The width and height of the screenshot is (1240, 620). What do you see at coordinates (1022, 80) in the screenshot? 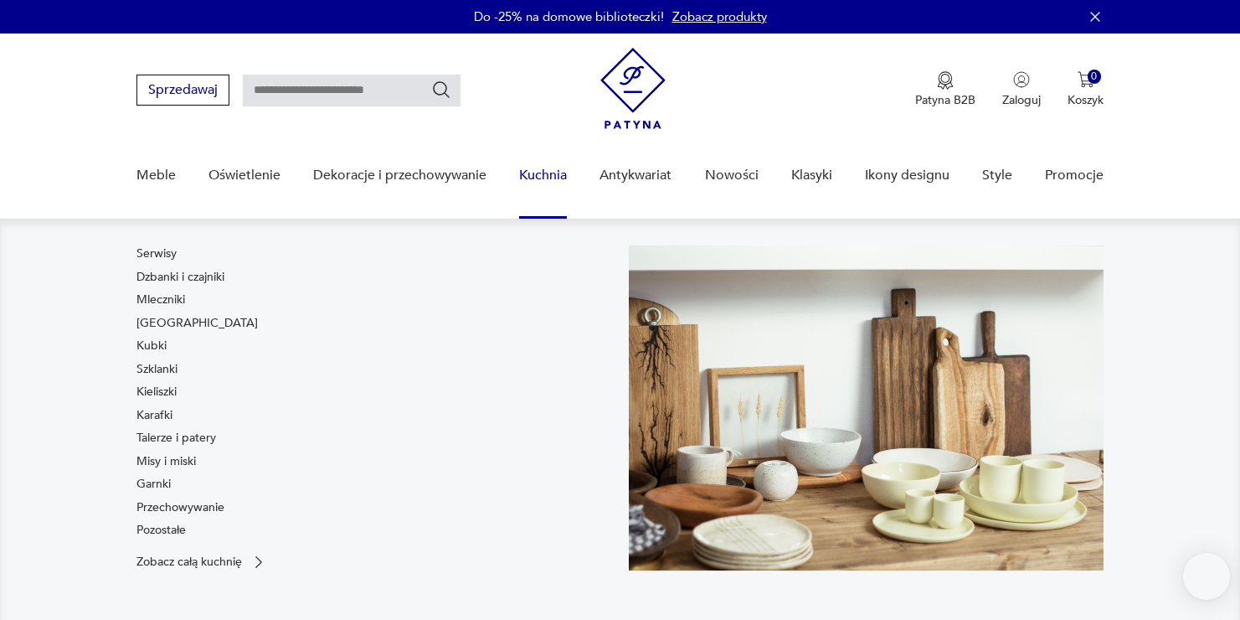
I see `img: Ikonka użytkownika` at bounding box center [1022, 80].